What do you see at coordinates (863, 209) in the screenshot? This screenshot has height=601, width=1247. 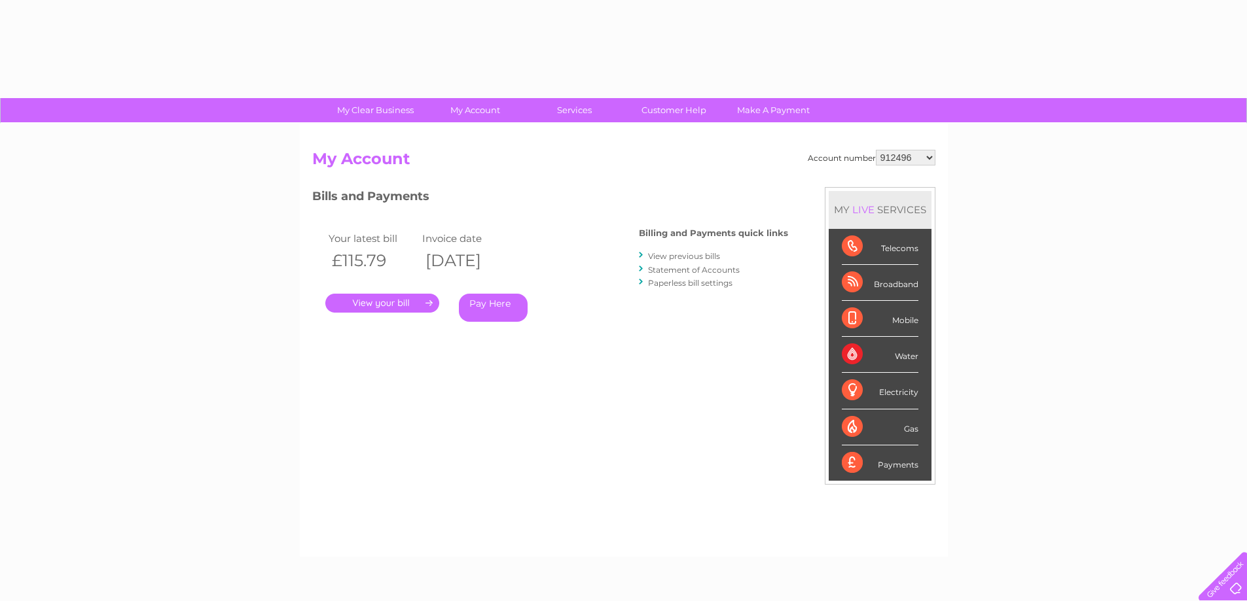 I see `div: LIVE` at bounding box center [863, 209].